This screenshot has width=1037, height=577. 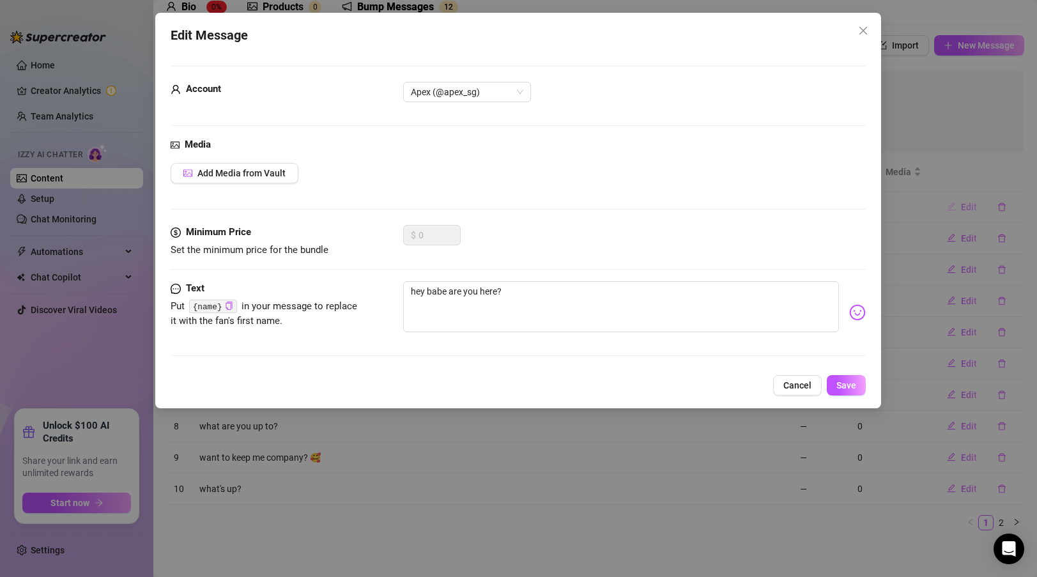 What do you see at coordinates (798, 385) in the screenshot?
I see `span: Cancel` at bounding box center [798, 385].